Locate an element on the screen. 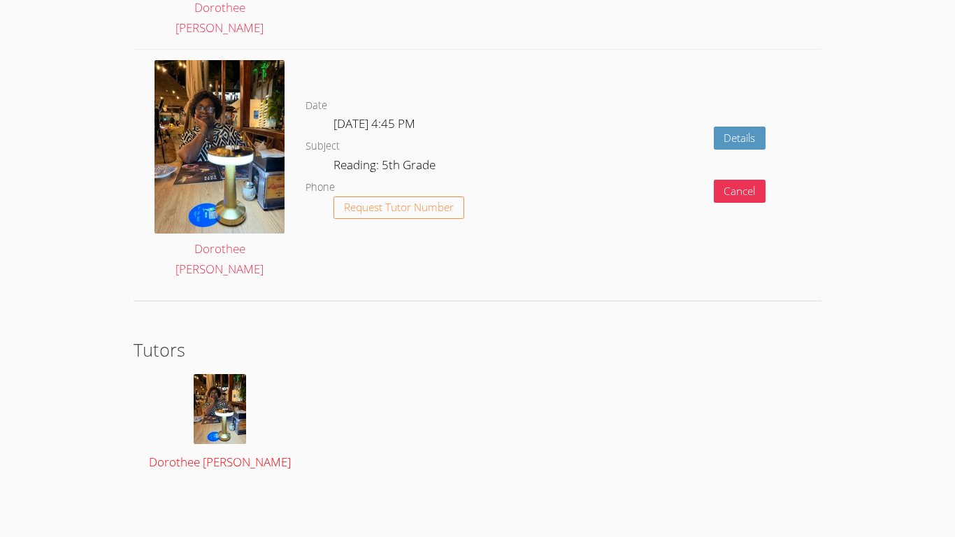  dt: Date is located at coordinates (316, 106).